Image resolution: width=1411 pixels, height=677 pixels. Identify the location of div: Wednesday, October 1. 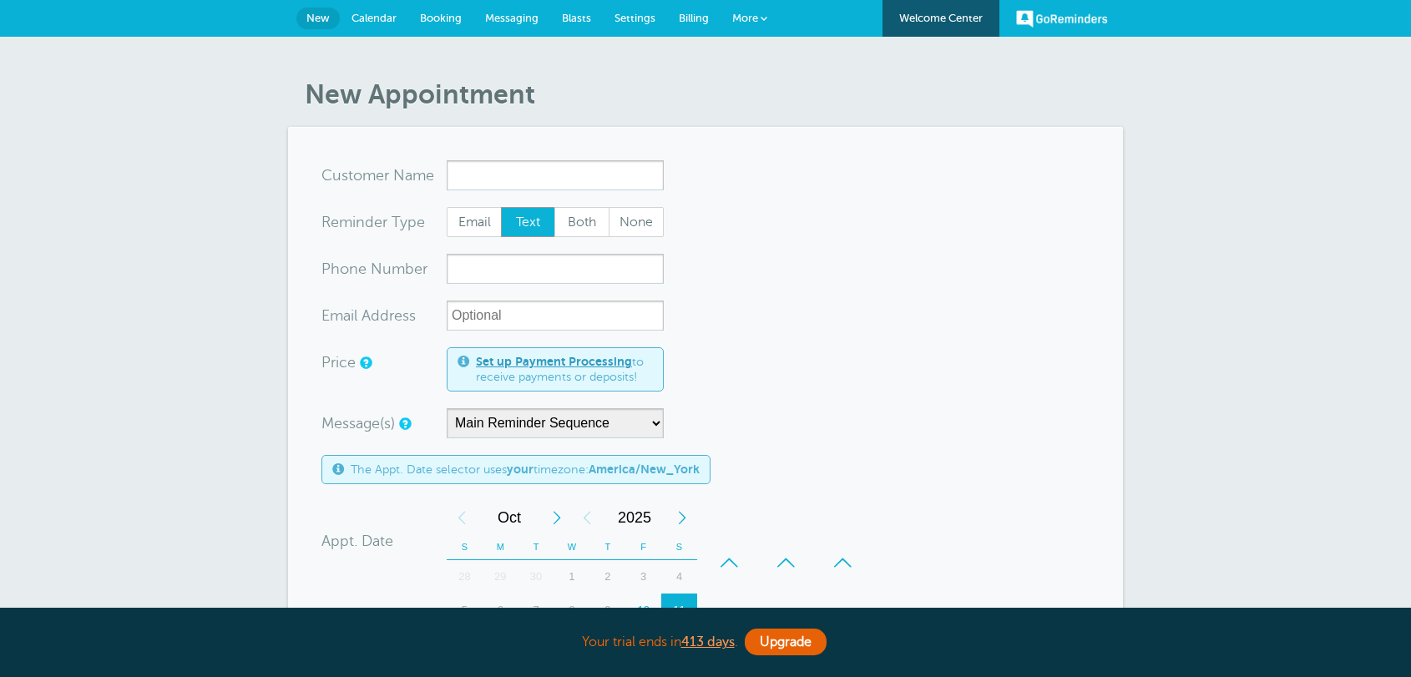
(572, 577).